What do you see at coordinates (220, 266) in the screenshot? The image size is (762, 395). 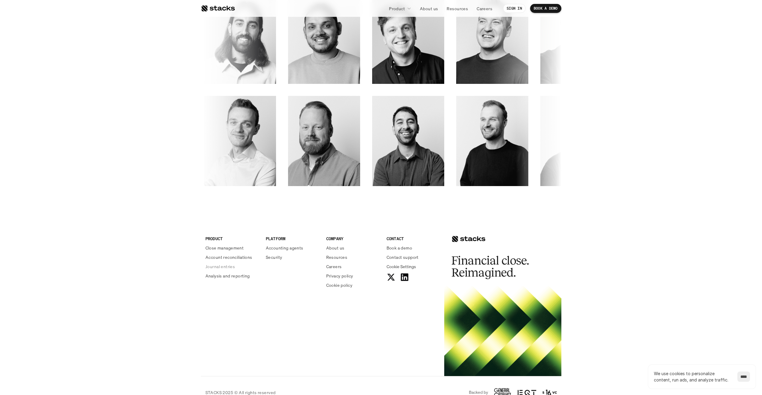 I see `p: Journal entries` at bounding box center [220, 266].